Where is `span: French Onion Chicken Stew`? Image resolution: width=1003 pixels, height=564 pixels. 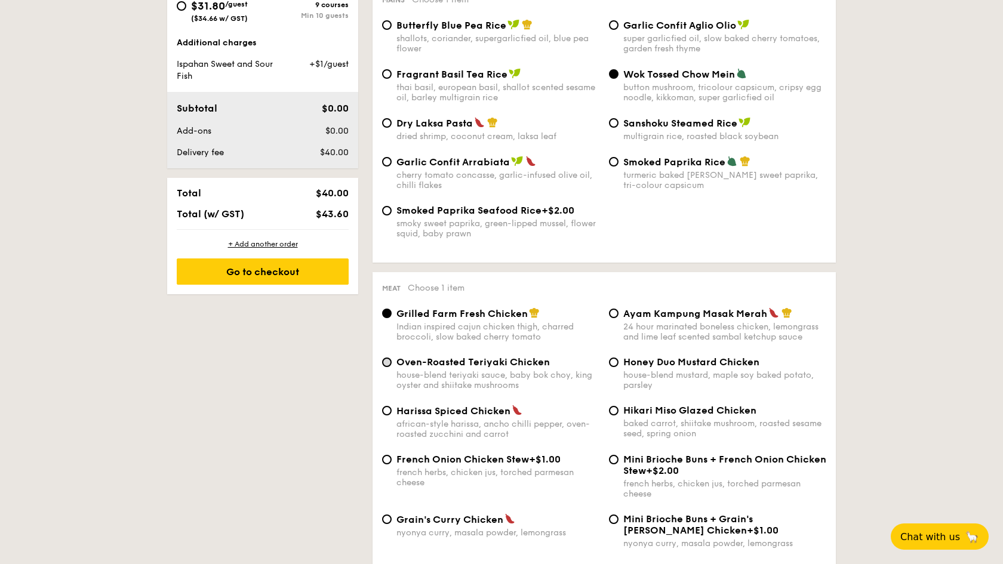 span: French Onion Chicken Stew is located at coordinates (463, 459).